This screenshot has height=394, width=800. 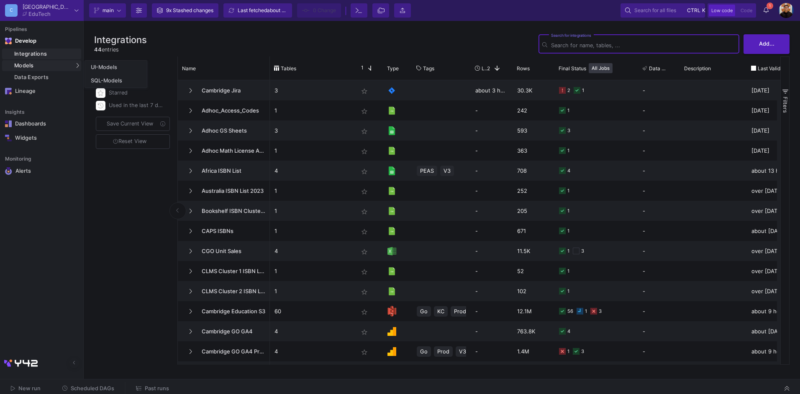 What do you see at coordinates (569, 332) in the screenshot?
I see `div: 4` at bounding box center [569, 332].